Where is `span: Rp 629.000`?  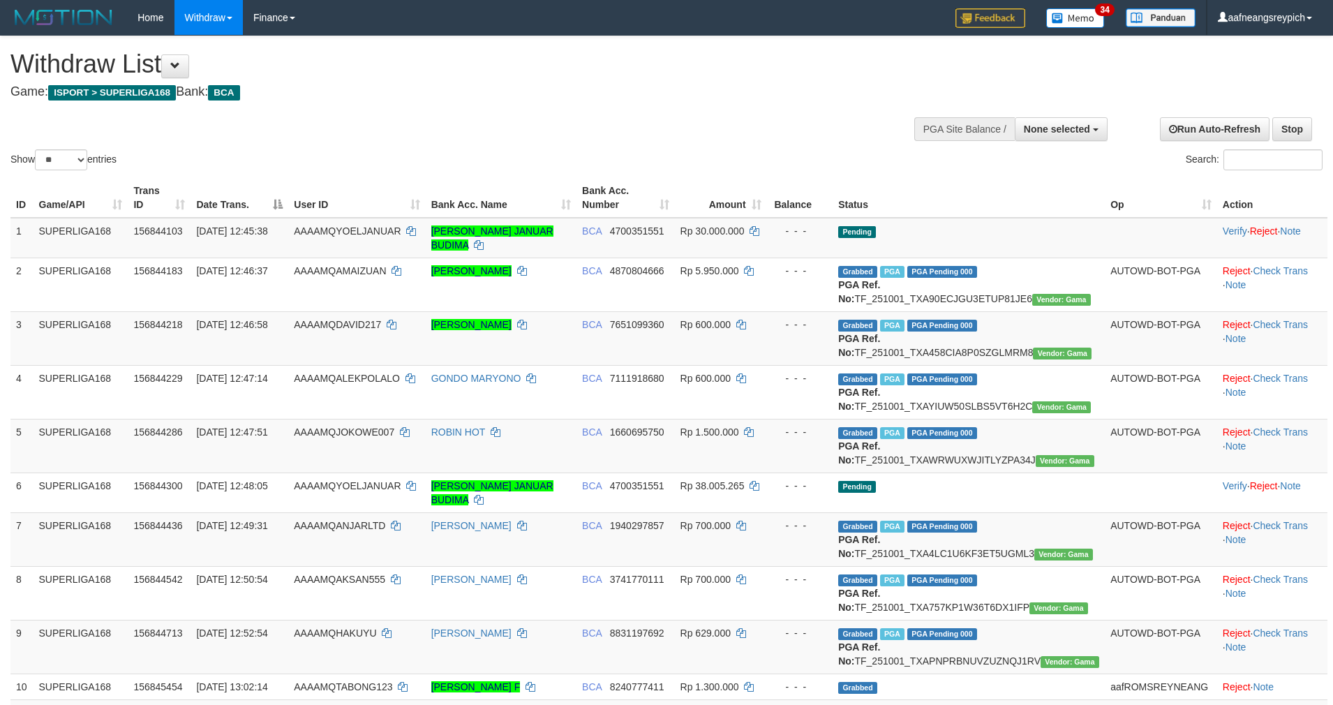 span: Rp 629.000 is located at coordinates (705, 633).